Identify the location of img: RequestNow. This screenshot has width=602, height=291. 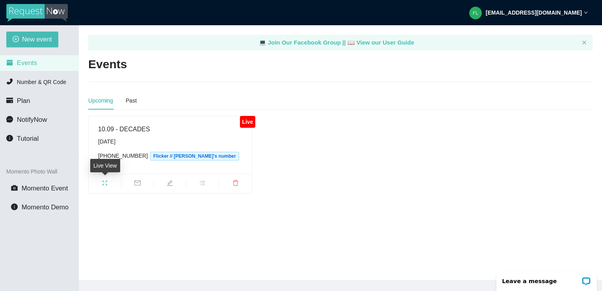
(37, 13).